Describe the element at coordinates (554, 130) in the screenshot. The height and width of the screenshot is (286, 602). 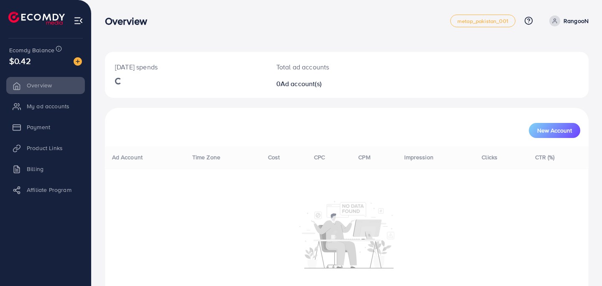
I see `button: New Account` at that location.